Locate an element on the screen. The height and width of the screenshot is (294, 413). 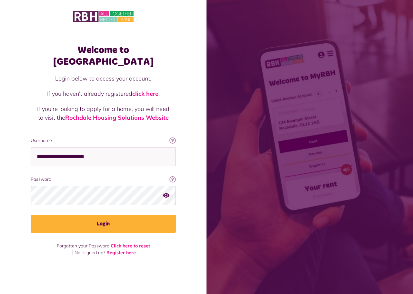
span: Forgotten your Password is located at coordinates (83, 245).